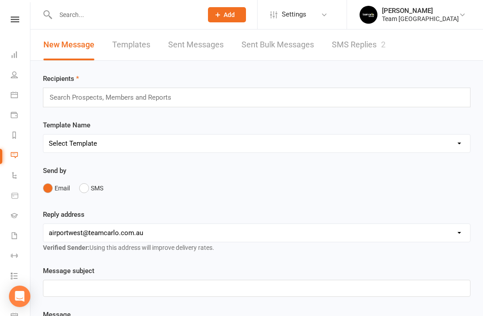  I want to click on a: Sent Bulk Messages, so click(278, 45).